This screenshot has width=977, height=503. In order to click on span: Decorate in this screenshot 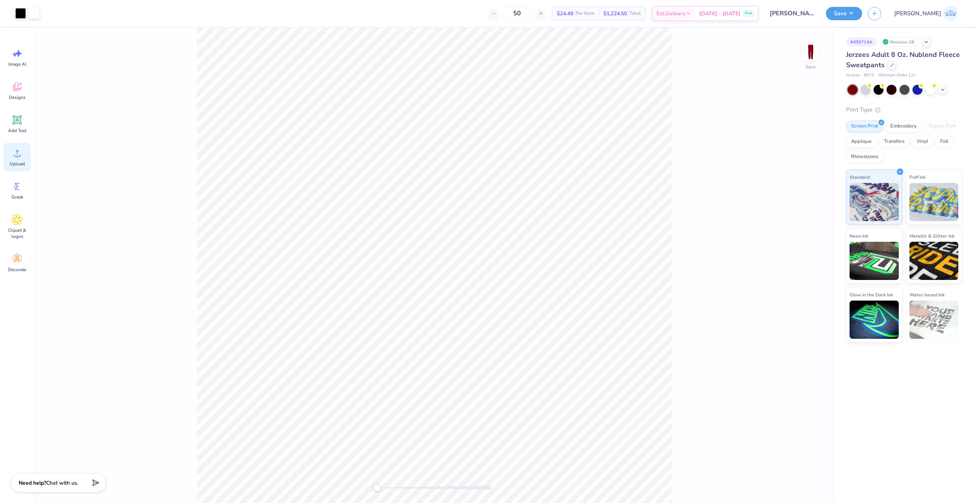, I will do `click(17, 269)`.